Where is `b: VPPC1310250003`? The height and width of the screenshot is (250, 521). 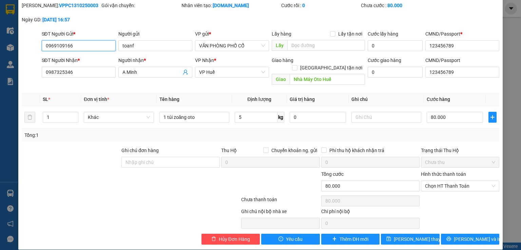
b: VPPC1310250003 is located at coordinates (79, 5).